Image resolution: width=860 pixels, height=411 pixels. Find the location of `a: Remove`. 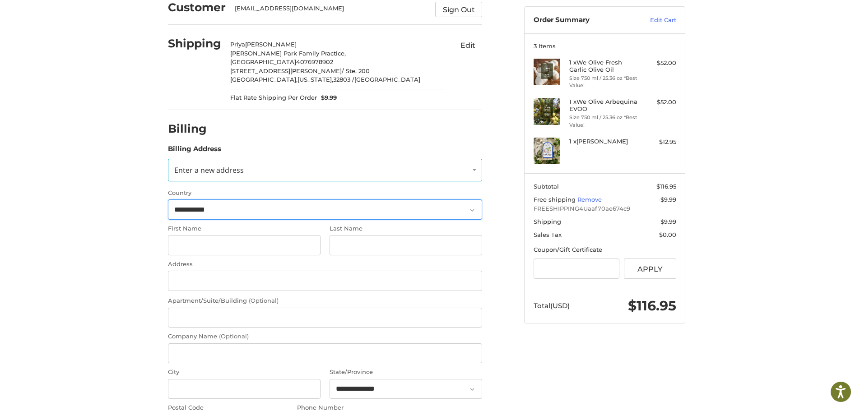

a: Remove is located at coordinates (590, 200).